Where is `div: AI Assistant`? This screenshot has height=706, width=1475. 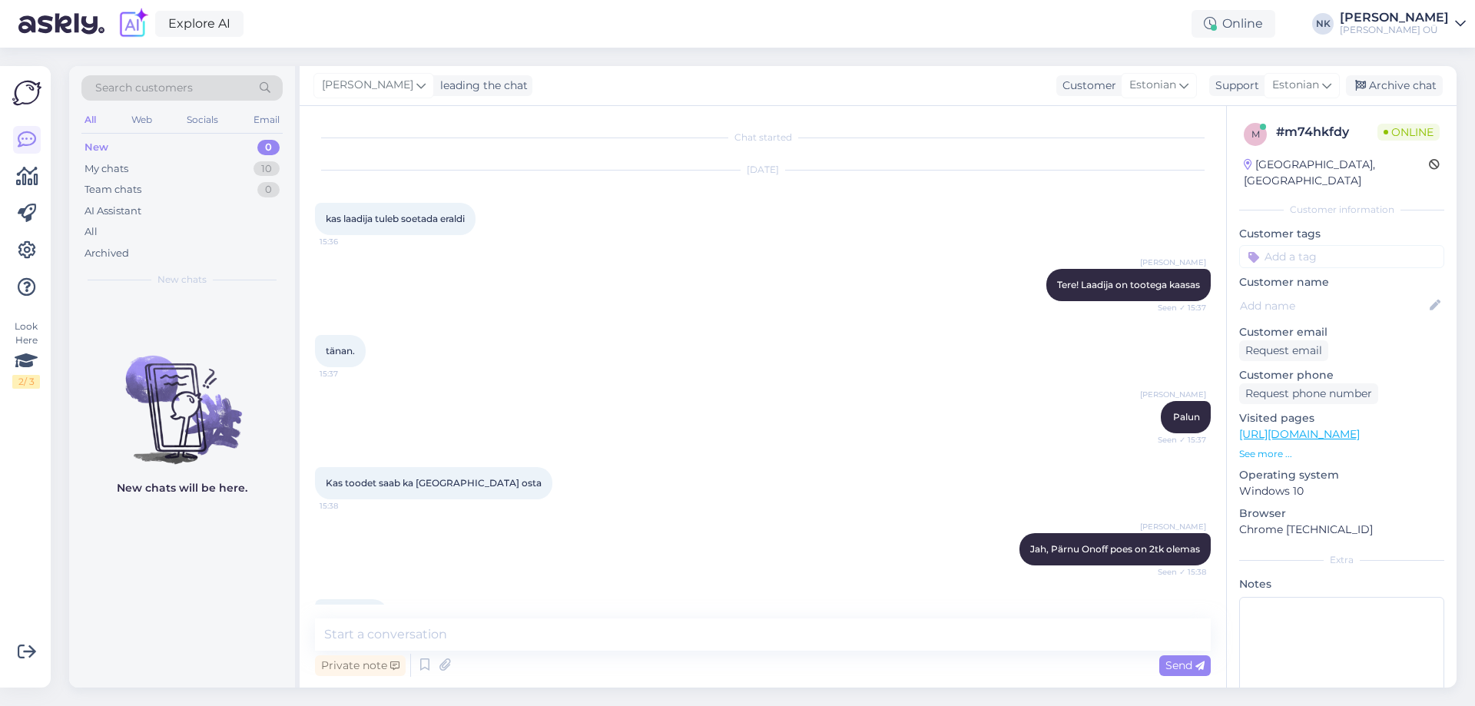 div: AI Assistant is located at coordinates (113, 211).